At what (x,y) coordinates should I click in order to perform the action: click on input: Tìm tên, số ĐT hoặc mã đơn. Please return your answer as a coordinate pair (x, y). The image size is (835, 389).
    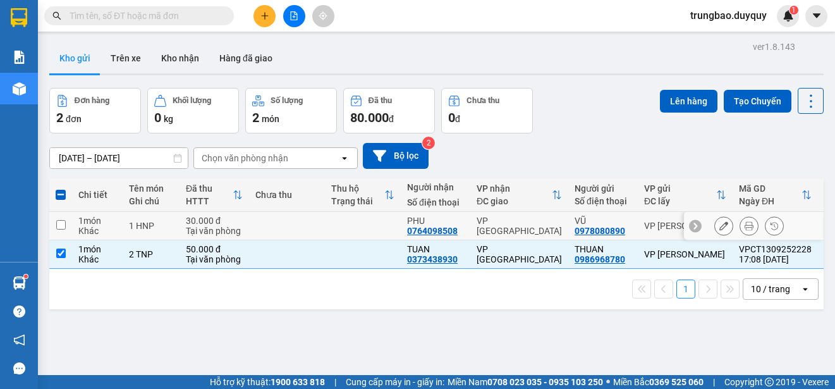
    Looking at the image, I should click on (144, 16).